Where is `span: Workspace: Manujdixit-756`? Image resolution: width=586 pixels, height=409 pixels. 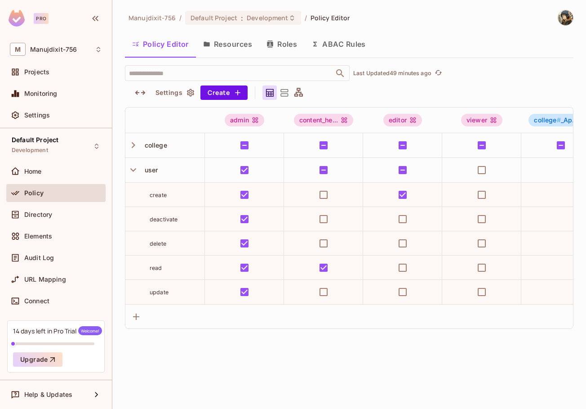
span: Workspace: Manujdixit-756 is located at coordinates (53, 49).